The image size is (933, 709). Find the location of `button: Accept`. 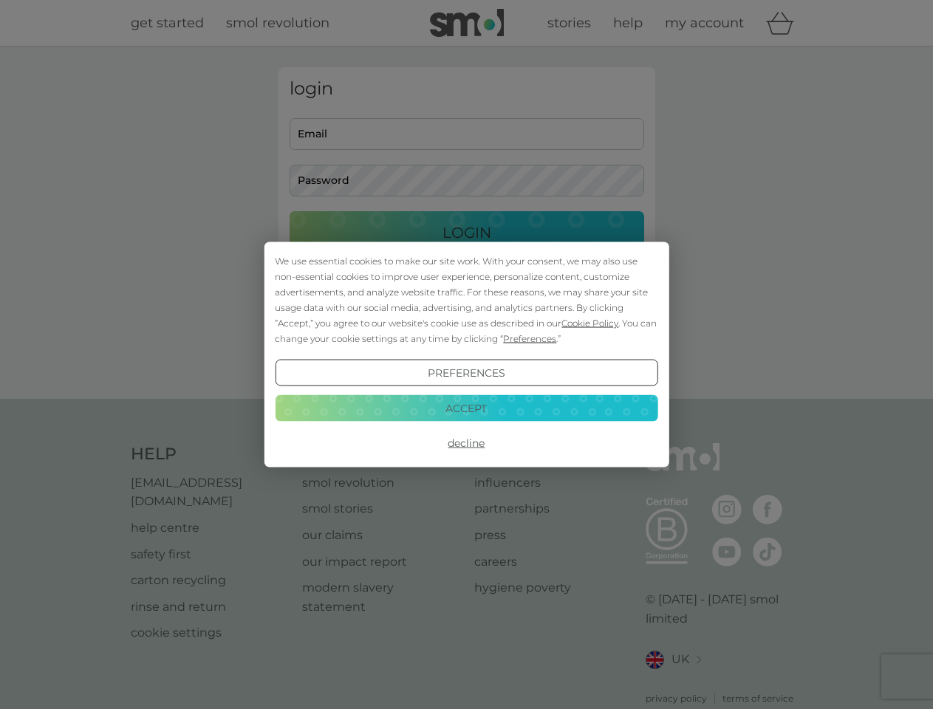

button: Accept is located at coordinates (466, 408).